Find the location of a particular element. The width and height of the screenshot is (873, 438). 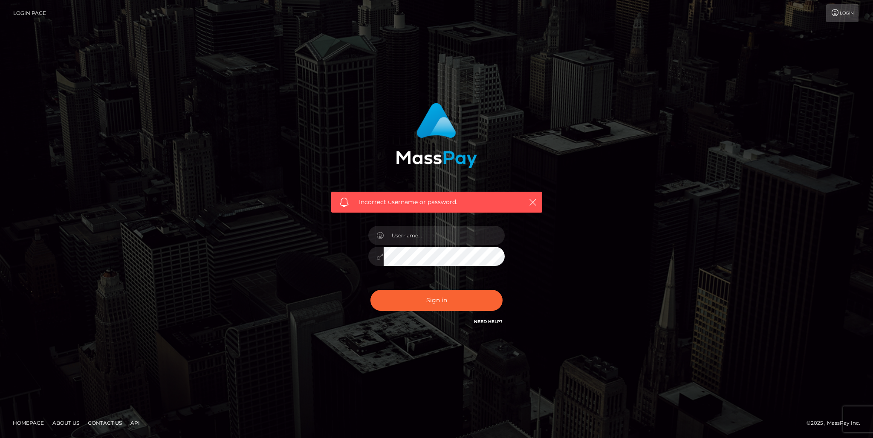

input: Username... is located at coordinates (444, 235).